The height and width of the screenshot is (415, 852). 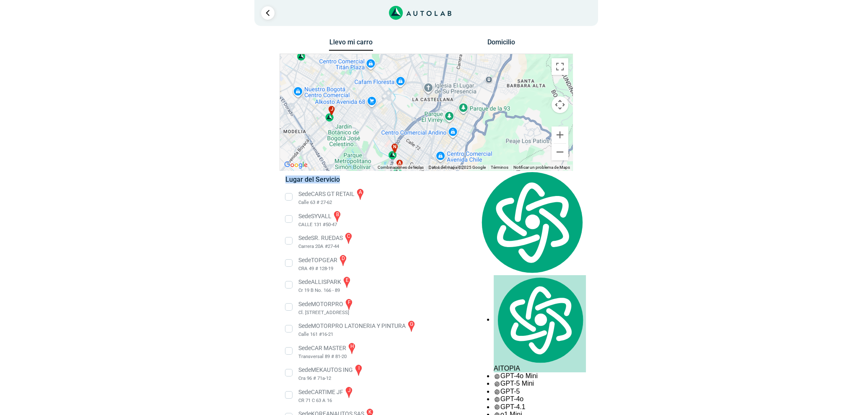 What do you see at coordinates (501, 44) in the screenshot?
I see `button: Domicilio` at bounding box center [501, 44].